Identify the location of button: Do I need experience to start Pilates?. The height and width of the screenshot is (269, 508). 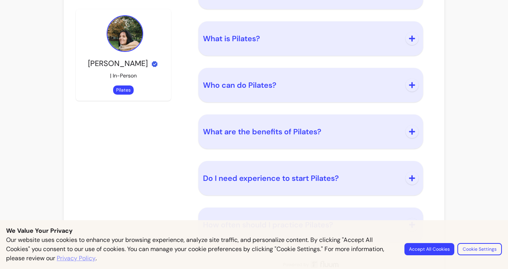
(311, 178).